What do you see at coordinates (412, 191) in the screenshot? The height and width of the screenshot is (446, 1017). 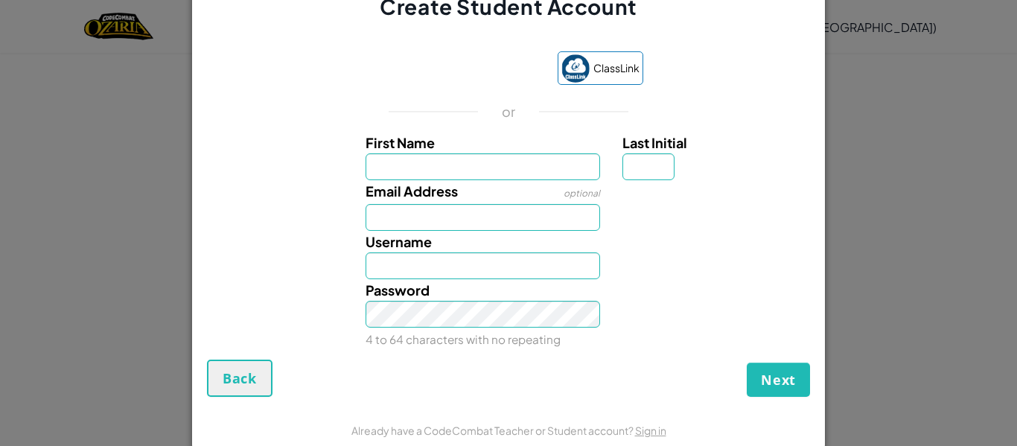 I see `span: Email Address` at bounding box center [412, 191].